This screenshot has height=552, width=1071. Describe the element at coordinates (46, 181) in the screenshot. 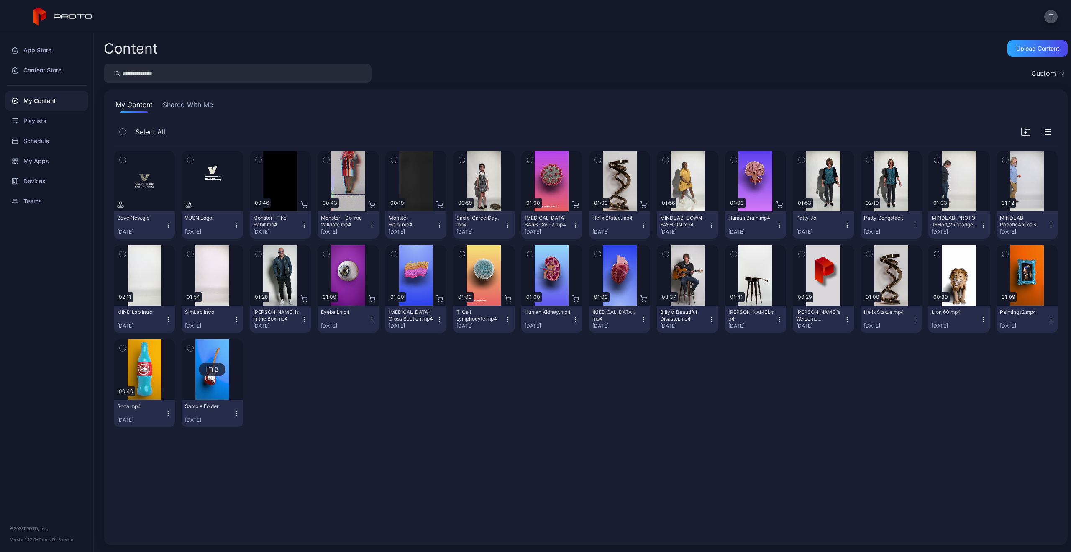

I see `div: Devices` at that location.